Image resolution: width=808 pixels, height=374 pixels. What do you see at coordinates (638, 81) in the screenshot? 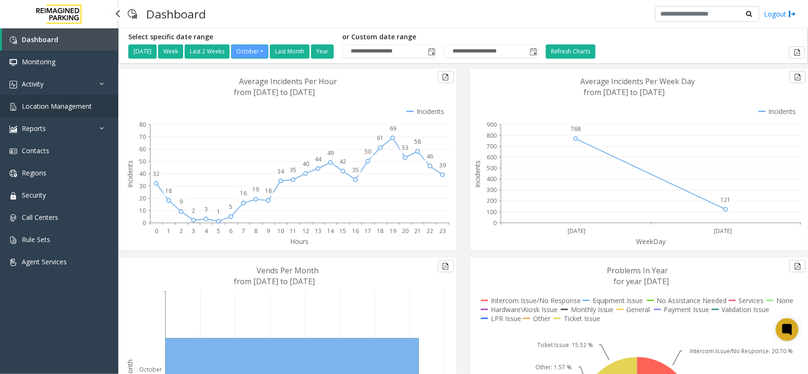
I see `text: Average Incidents Per Week Day` at bounding box center [638, 81].